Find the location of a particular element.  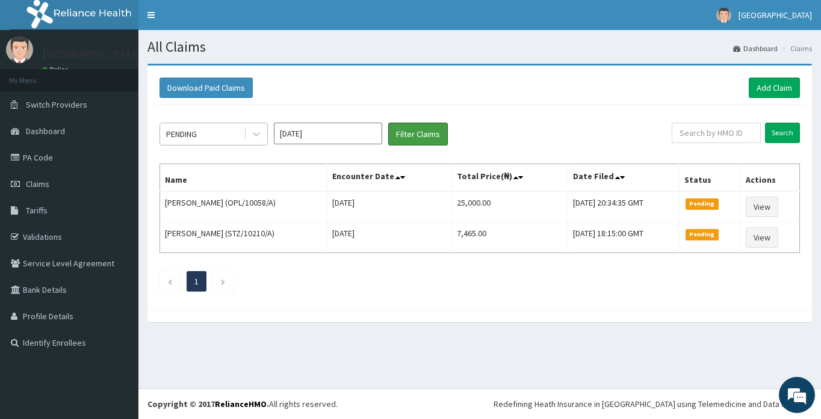

span: Dashboard is located at coordinates (45, 131).